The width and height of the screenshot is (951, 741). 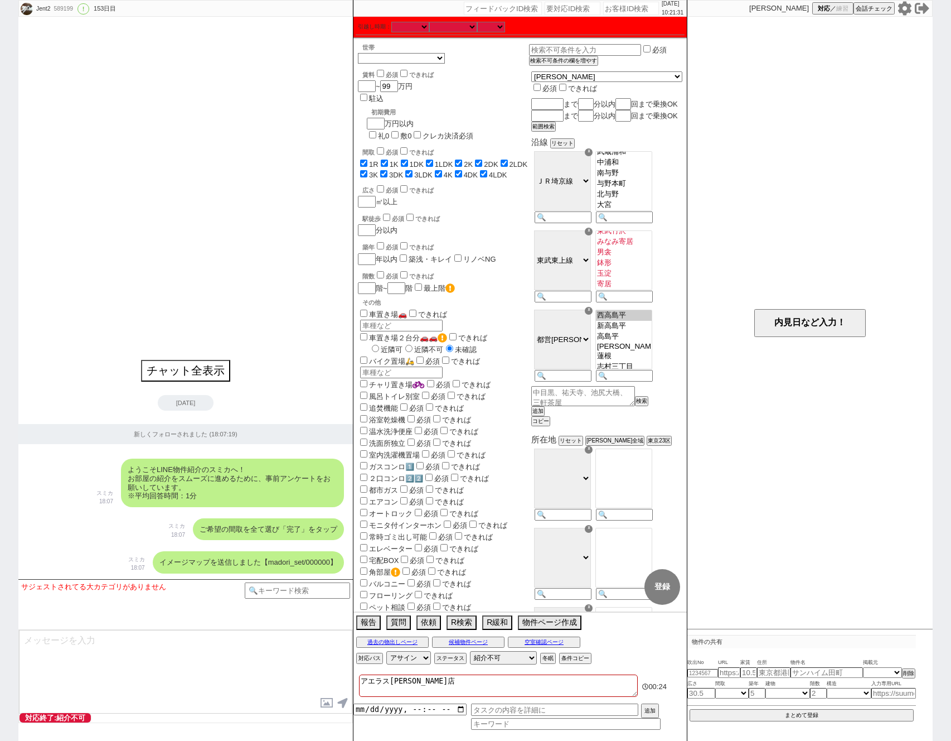 What do you see at coordinates (398, 74) in the screenshot?
I see `div: 賃料` at bounding box center [398, 74].